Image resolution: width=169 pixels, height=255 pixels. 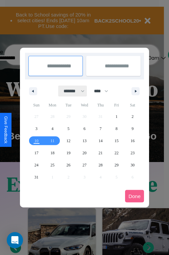 What do you see at coordinates (36, 129) in the screenshot?
I see `span: 3` at bounding box center [36, 129].